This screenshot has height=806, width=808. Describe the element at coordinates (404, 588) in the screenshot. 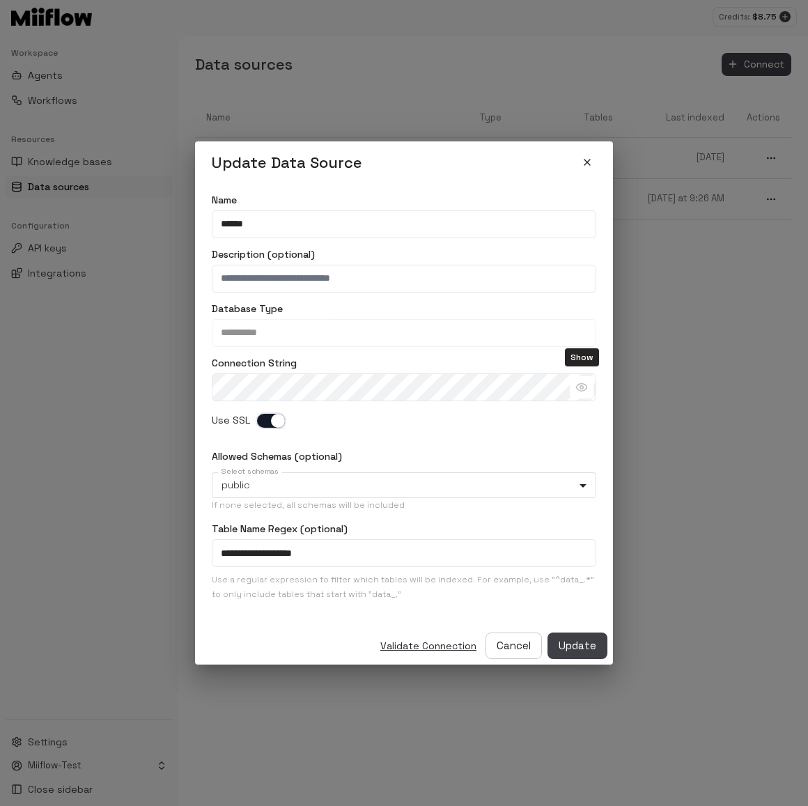

I see `span: Use a regular expression to filter which tables will be indexed. For example, use "^data_.*" to o...` at that location.